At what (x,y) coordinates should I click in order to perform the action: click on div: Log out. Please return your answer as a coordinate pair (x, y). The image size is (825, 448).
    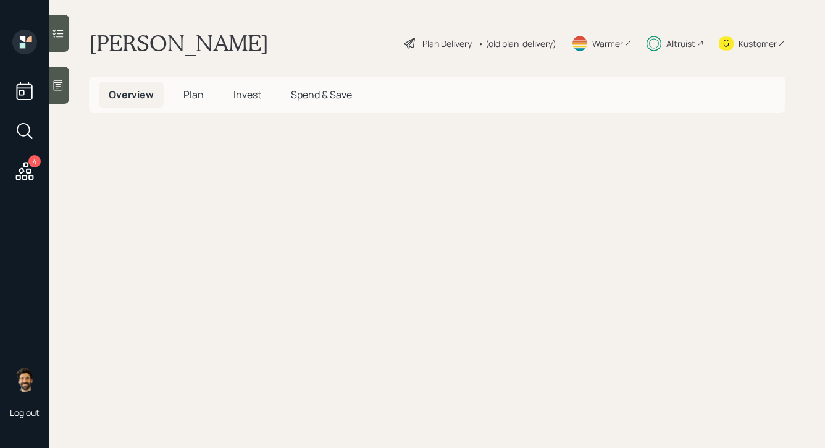
    Looking at the image, I should click on (25, 412).